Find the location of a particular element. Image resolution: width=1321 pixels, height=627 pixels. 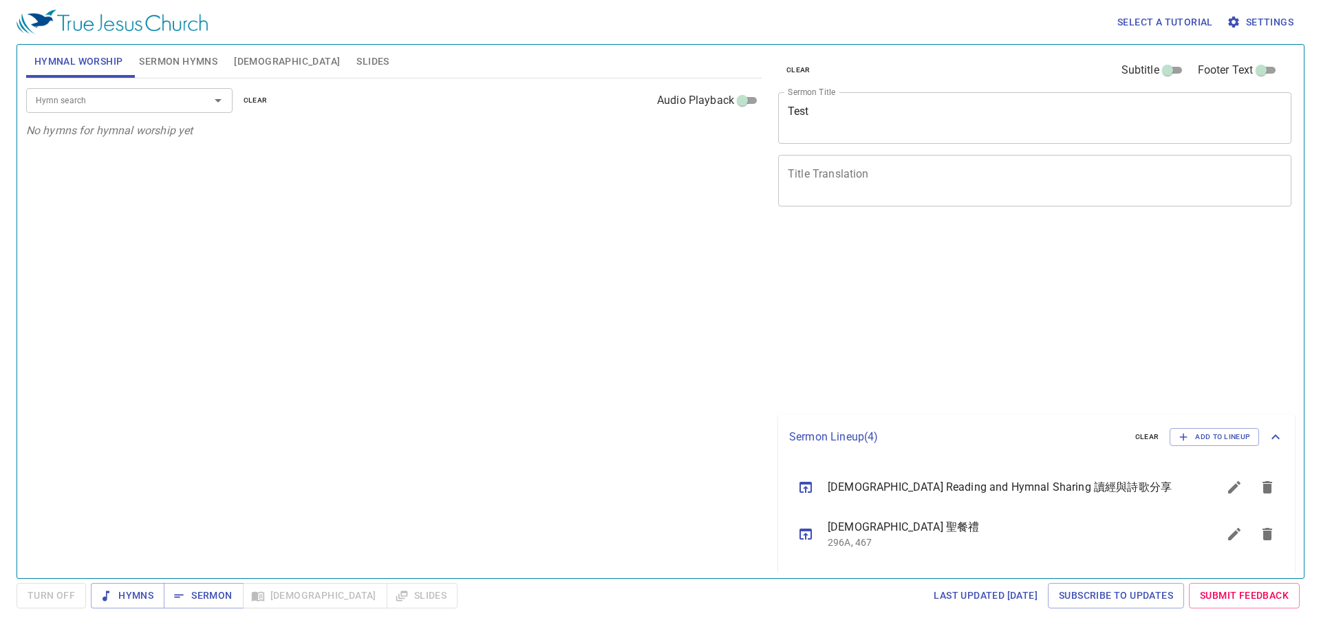

button: Select a tutorial is located at coordinates (1164, 22).